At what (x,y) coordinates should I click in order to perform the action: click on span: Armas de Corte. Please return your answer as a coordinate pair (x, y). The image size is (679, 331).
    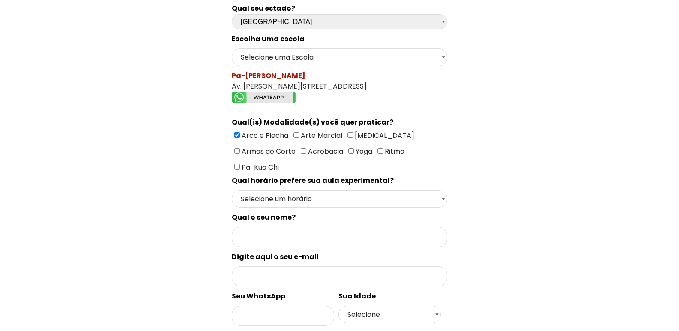
    Looking at the image, I should click on (268, 151).